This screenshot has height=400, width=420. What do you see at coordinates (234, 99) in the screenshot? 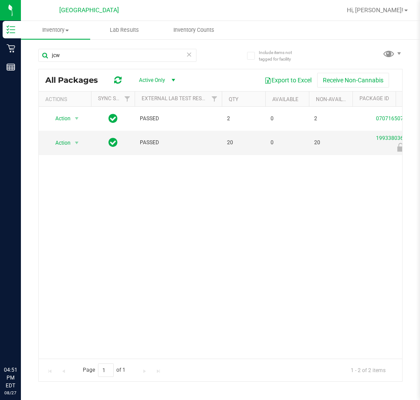
I see `a: Qty` at bounding box center [234, 99].